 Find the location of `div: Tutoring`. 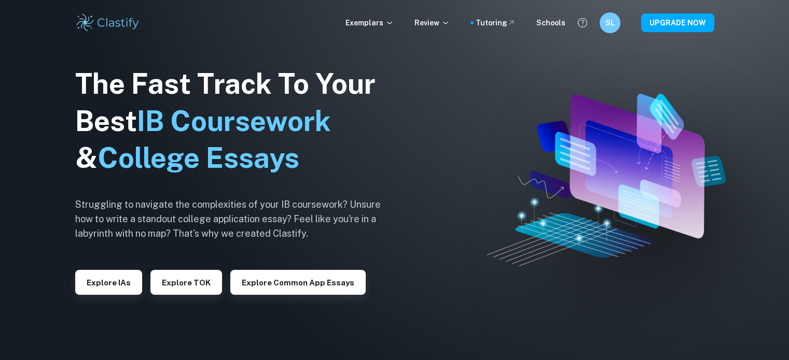

div: Tutoring is located at coordinates (495, 23).